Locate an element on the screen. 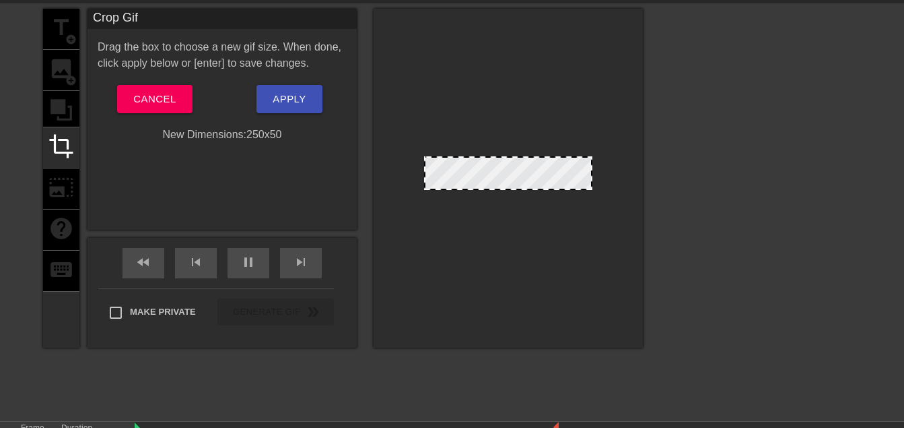 The width and height of the screenshot is (904, 428). span: crop is located at coordinates (61, 146).